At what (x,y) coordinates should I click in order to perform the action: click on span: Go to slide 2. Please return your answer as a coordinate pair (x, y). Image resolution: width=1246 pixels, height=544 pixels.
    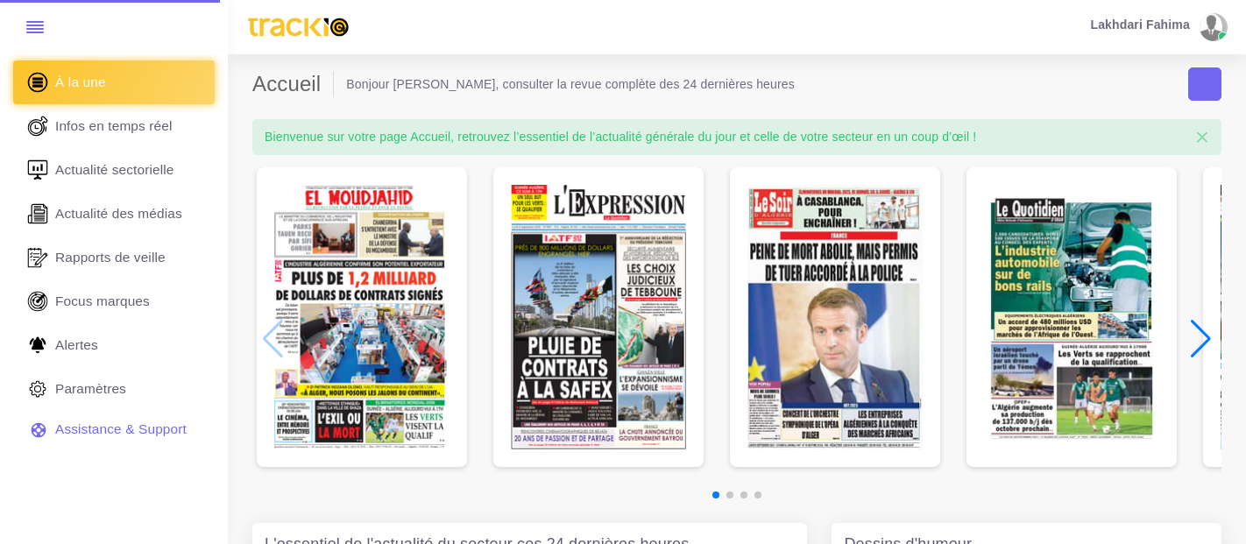
    Looking at the image, I should click on (730, 495).